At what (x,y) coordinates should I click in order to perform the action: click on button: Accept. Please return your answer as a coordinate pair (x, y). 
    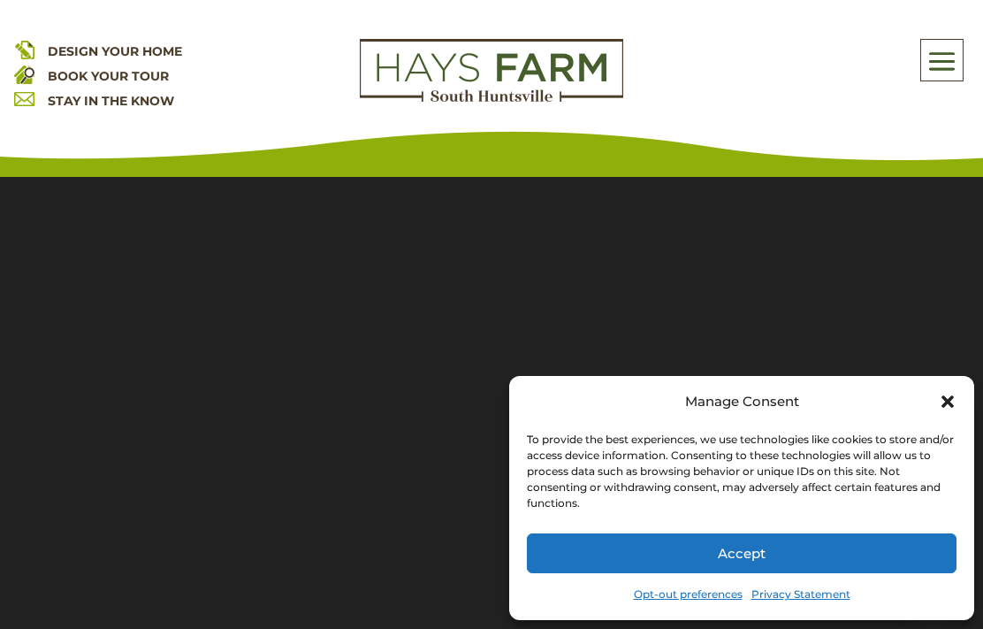
    Looking at the image, I should click on (742, 553).